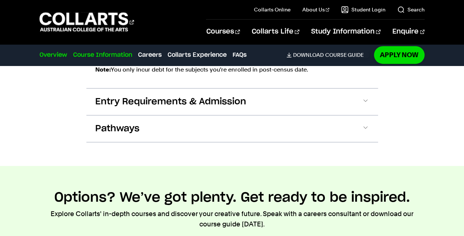 Image resolution: width=464 pixels, height=236 pixels. What do you see at coordinates (316, 10) in the screenshot?
I see `a: About Us` at bounding box center [316, 10].